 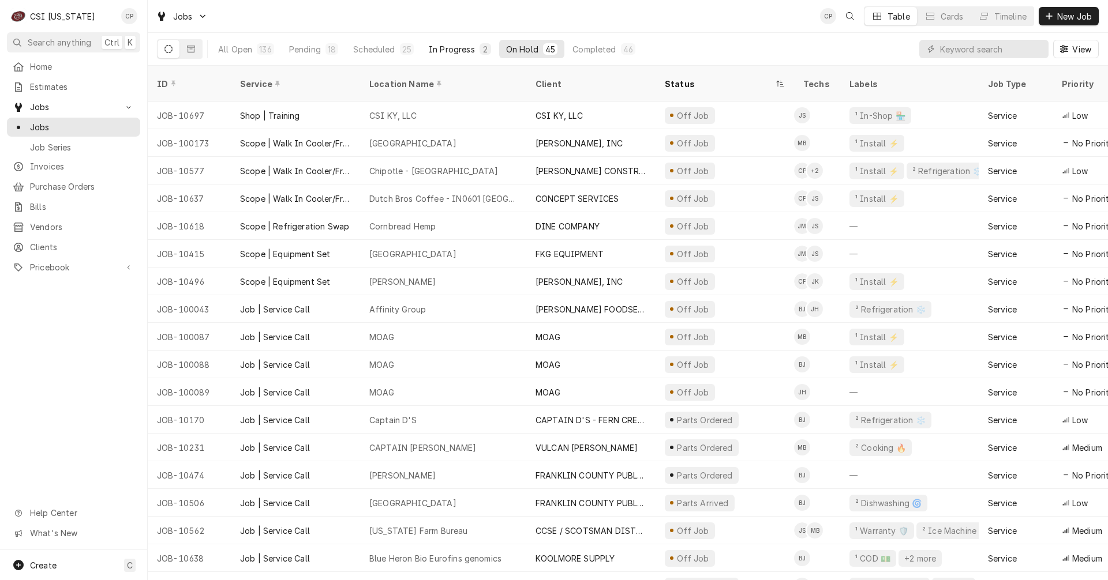 What do you see at coordinates (189, 392) in the screenshot?
I see `div: JOB-100089` at bounding box center [189, 392].